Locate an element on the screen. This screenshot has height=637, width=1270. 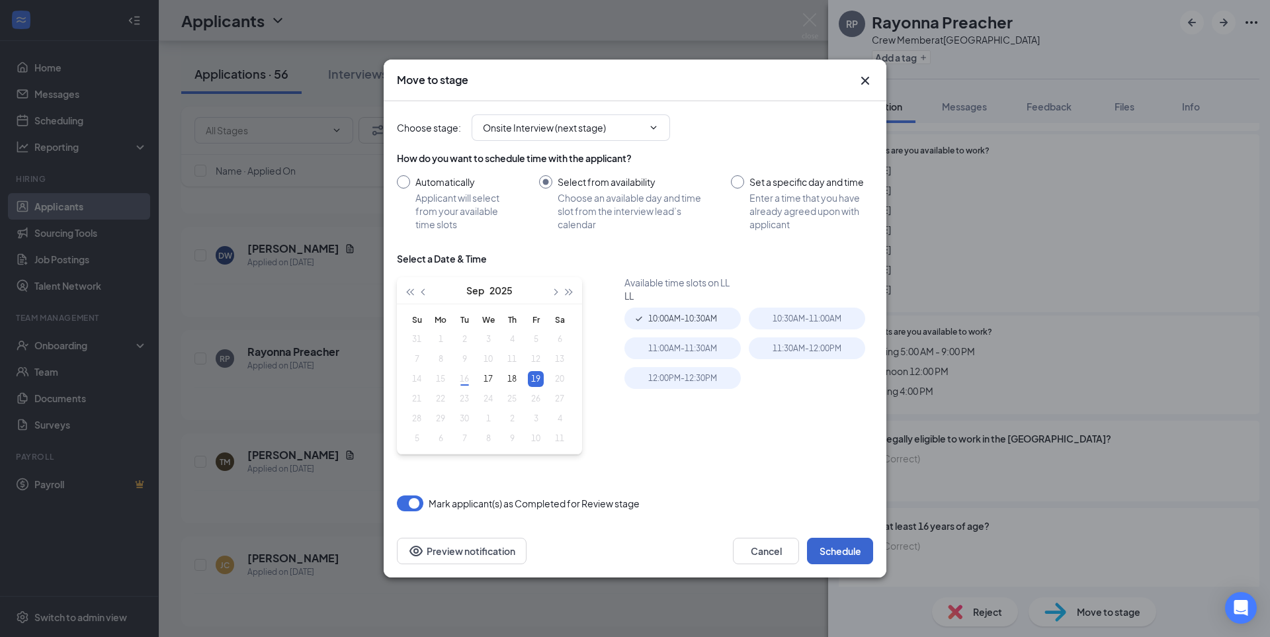
button: Preview notificationEye is located at coordinates (462, 551).